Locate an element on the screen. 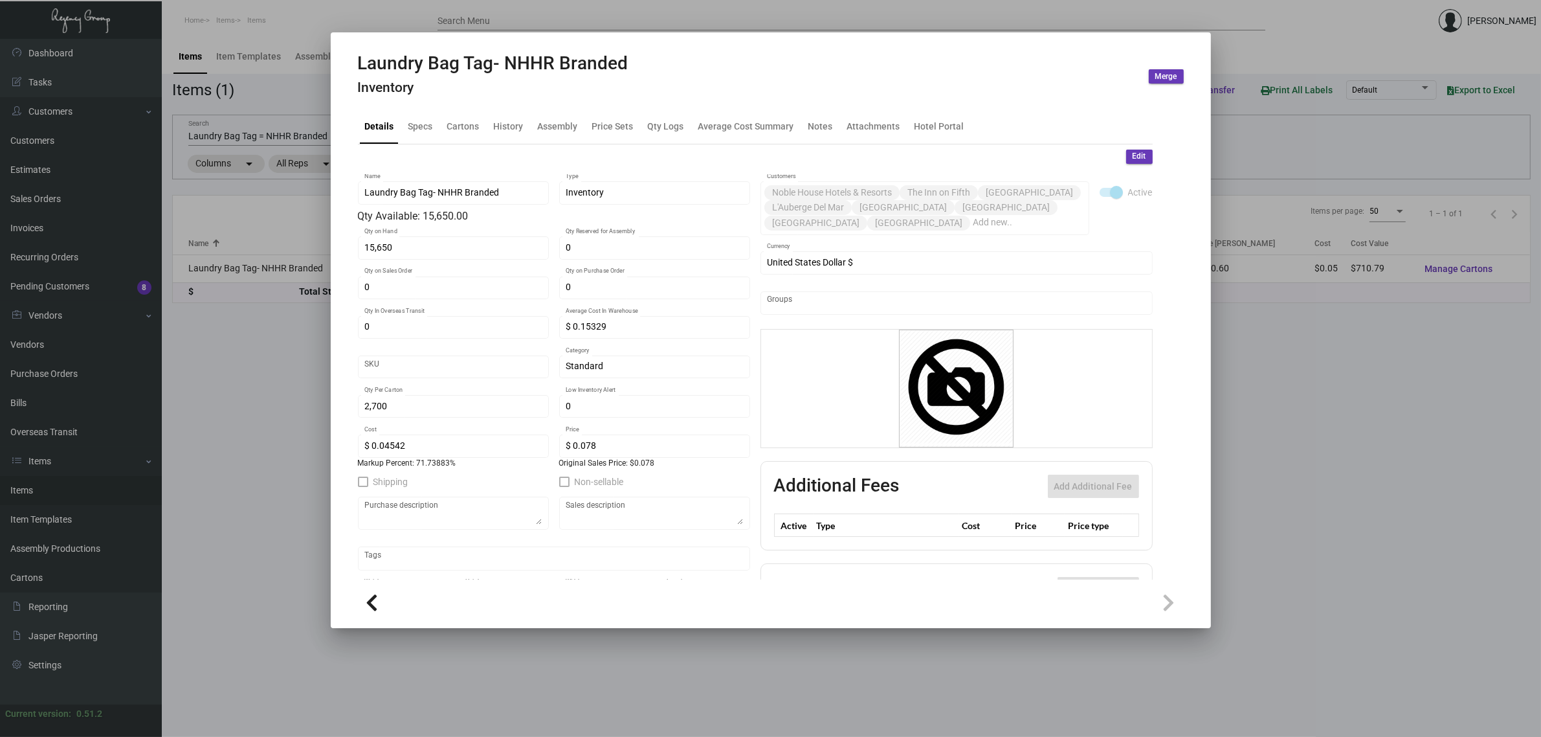 This screenshot has height=737, width=1541. div: Details is located at coordinates (379, 126).